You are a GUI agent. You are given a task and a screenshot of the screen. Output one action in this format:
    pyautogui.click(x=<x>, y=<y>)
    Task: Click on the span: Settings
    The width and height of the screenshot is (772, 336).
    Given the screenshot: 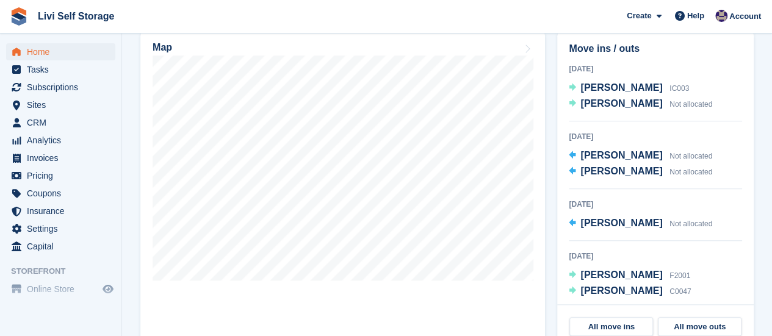 What is the action you would take?
    pyautogui.click(x=63, y=229)
    